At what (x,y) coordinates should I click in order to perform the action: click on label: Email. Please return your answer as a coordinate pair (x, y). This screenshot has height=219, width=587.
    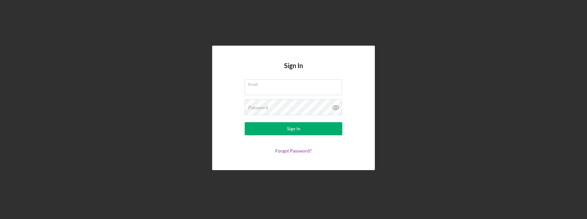
    Looking at the image, I should click on (295, 83).